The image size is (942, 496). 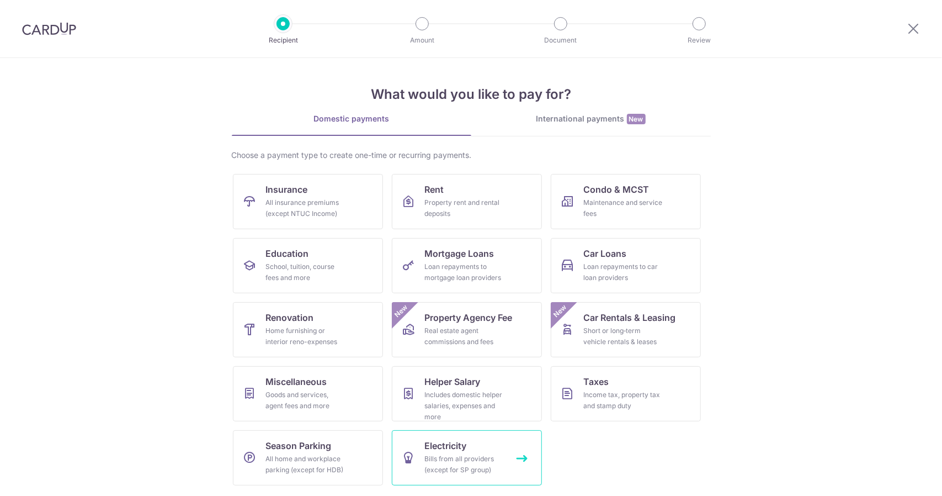 I want to click on span: Season Parking, so click(x=299, y=445).